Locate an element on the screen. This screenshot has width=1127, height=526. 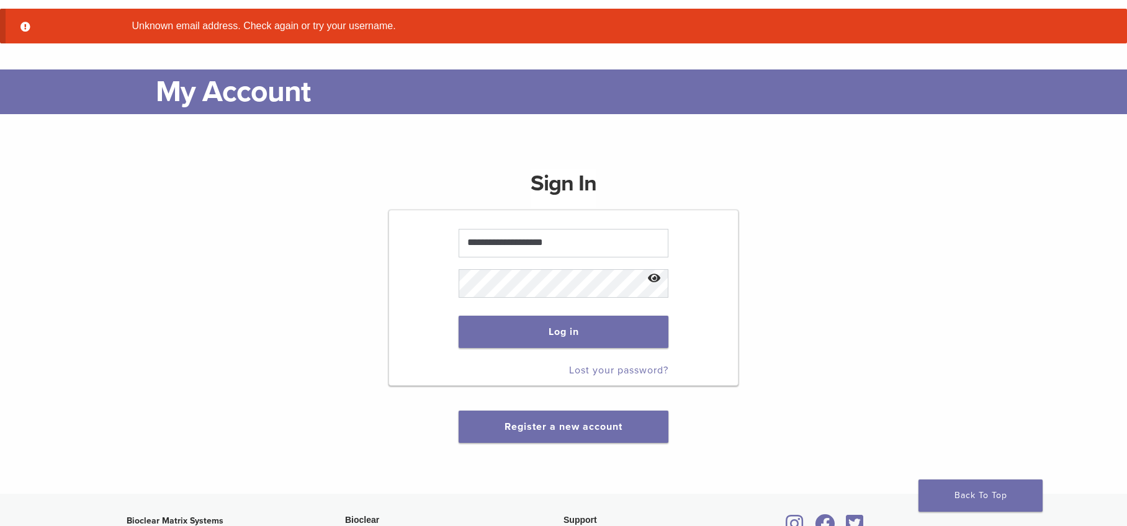
h1: Sign In is located at coordinates (563, 189).